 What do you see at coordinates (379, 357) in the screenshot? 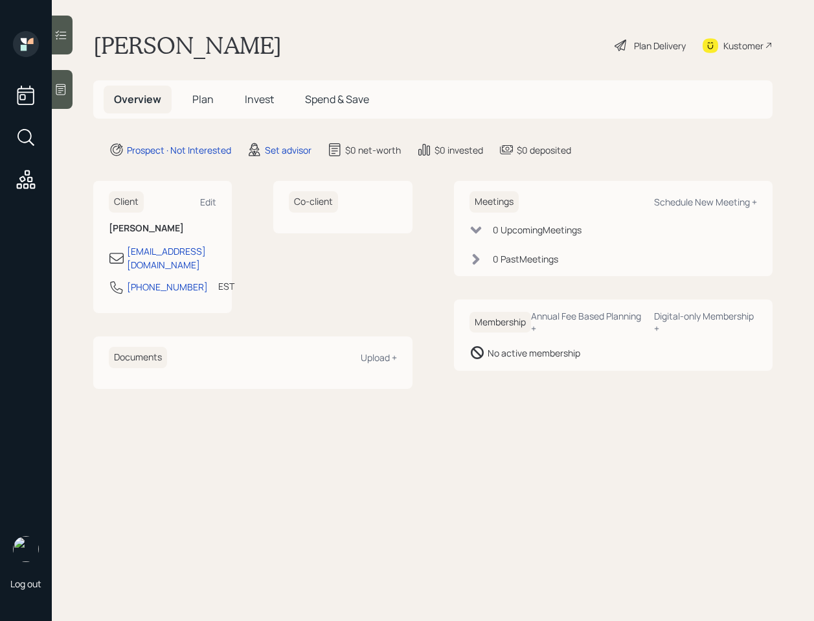
I see `div: Upload +` at bounding box center [379, 357].